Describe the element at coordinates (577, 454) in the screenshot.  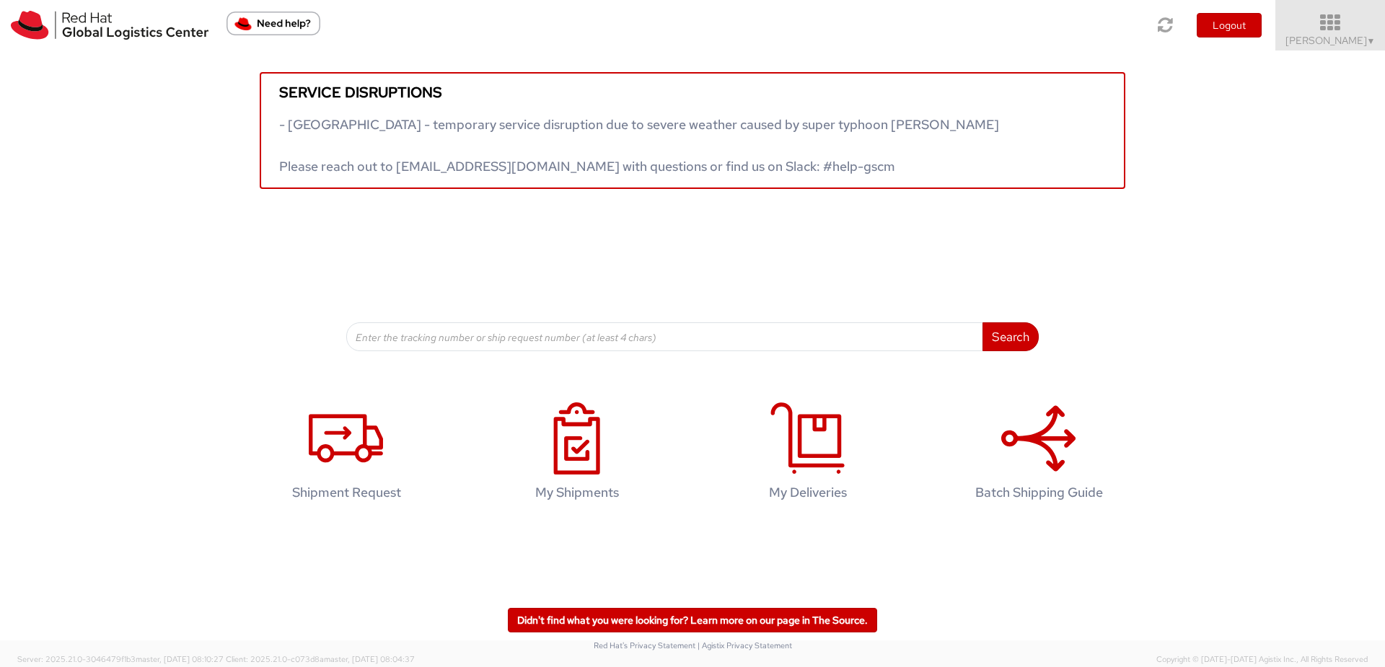
I see `a: My Shipments` at that location.